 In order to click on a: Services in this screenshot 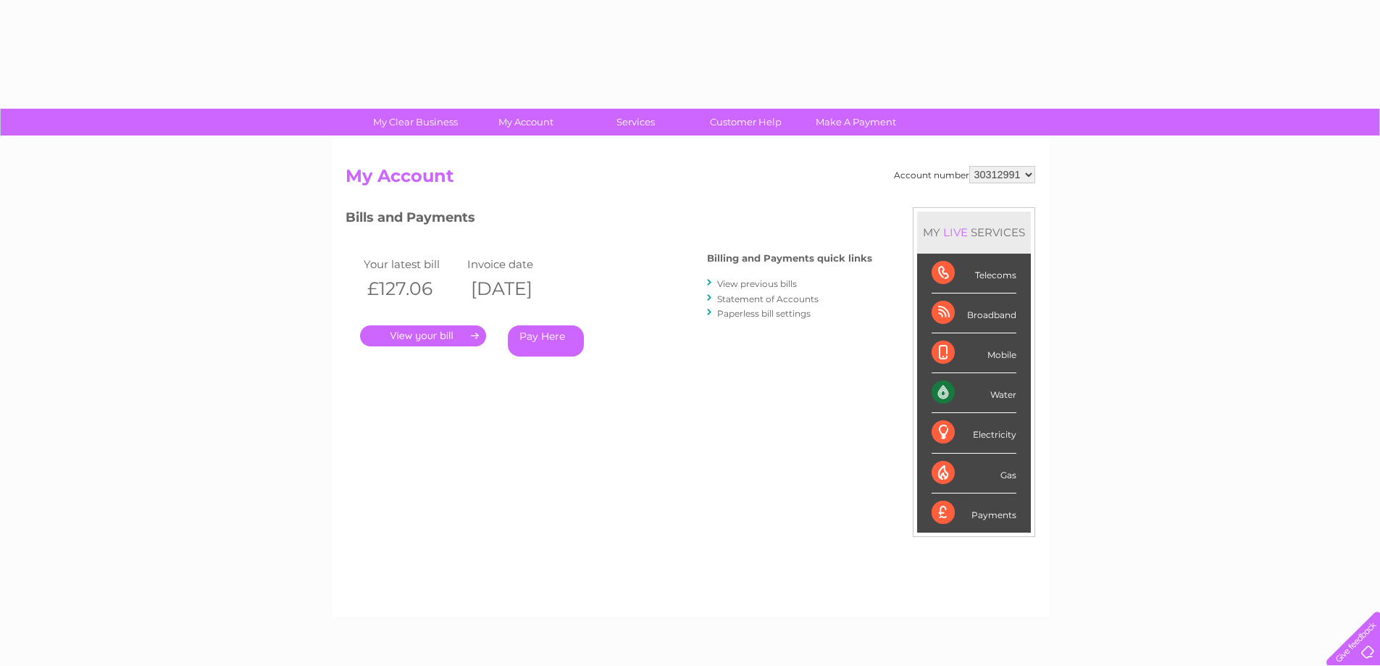, I will do `click(635, 122)`.